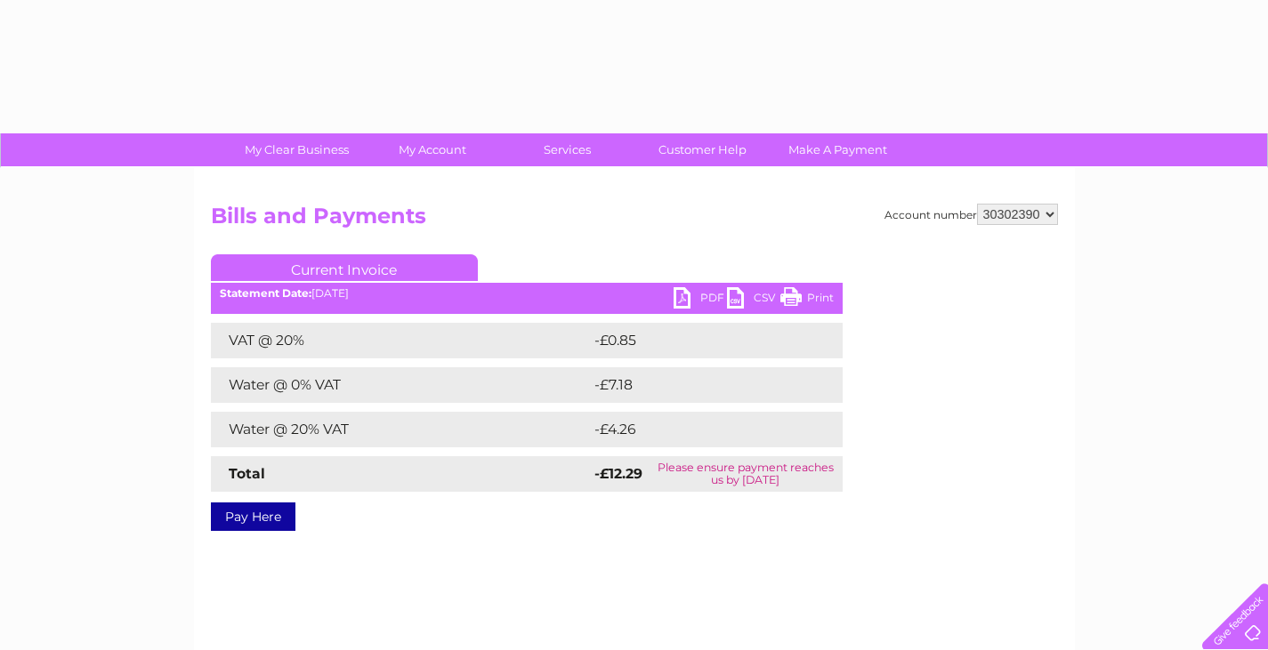 Image resolution: width=1268 pixels, height=650 pixels. I want to click on h2: Bills and Payments, so click(634, 221).